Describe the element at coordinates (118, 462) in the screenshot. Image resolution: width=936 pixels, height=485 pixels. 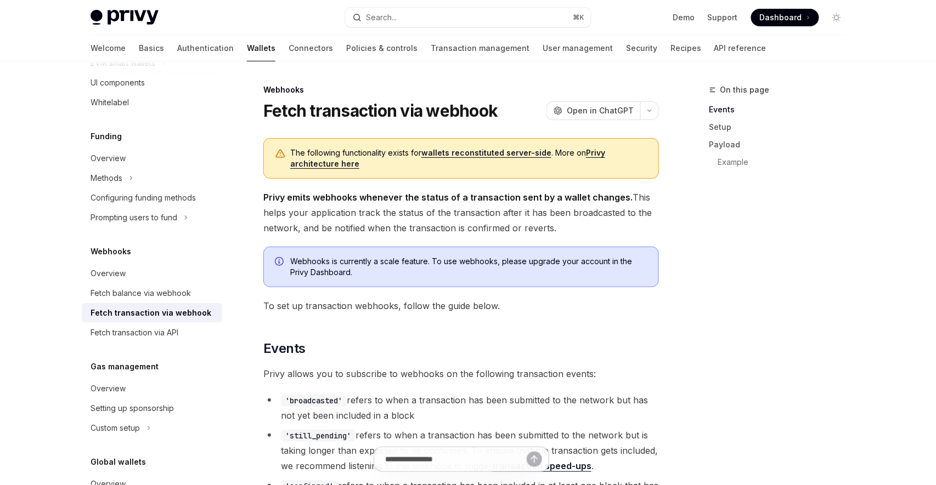
I see `h5: Global wallets` at that location.